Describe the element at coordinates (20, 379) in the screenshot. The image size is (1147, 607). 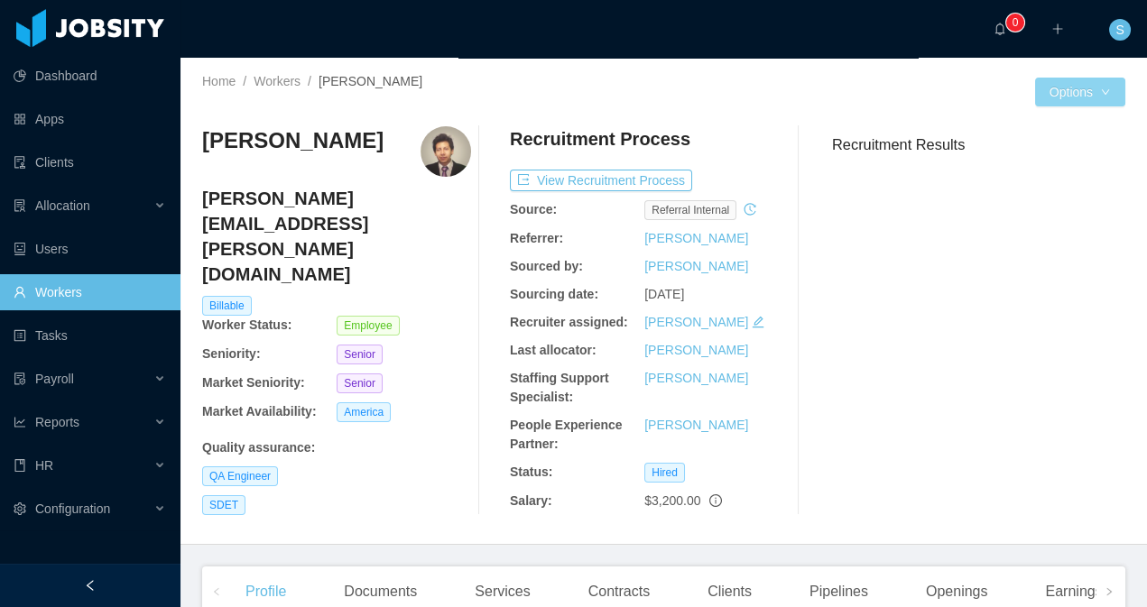
I see `i: icon: file-protect` at that location.